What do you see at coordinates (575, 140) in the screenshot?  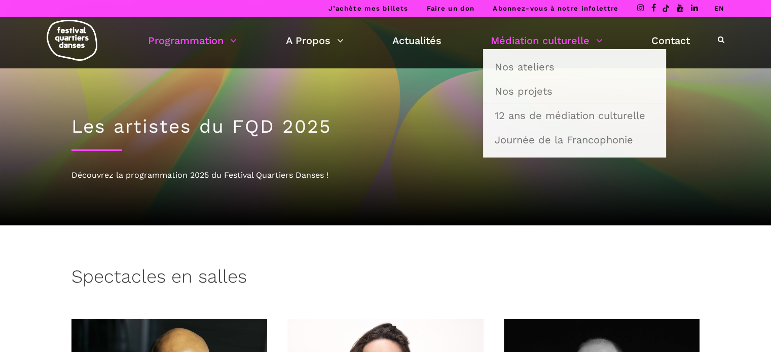 I see `a: Journée de la Francophonie` at bounding box center [575, 140].